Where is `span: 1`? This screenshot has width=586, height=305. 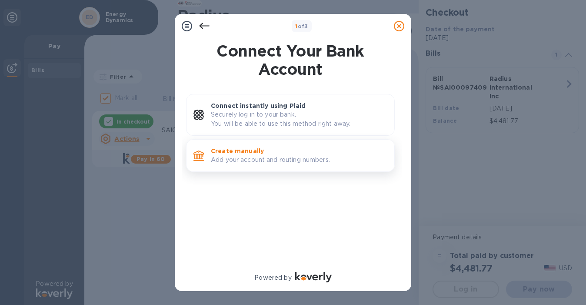 span: 1 is located at coordinates (296, 26).